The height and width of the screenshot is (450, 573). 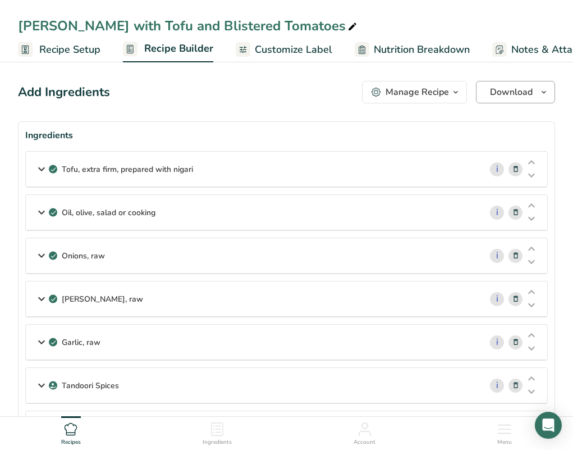 I want to click on span: Menu, so click(x=505, y=442).